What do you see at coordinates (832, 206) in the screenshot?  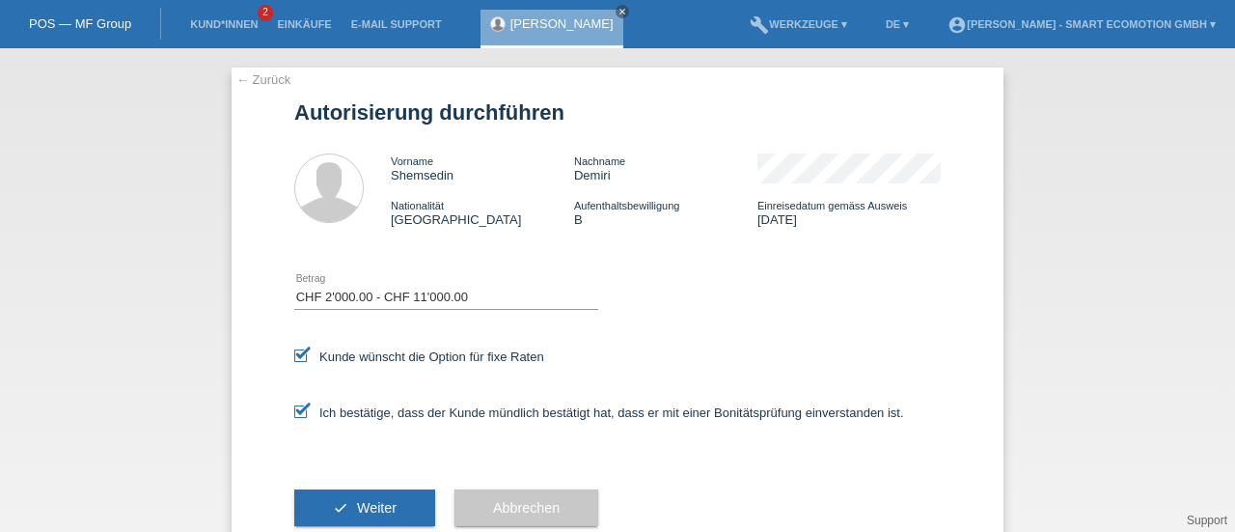 I see `span: Einreisedatum gemäss Ausweis` at bounding box center [832, 206].